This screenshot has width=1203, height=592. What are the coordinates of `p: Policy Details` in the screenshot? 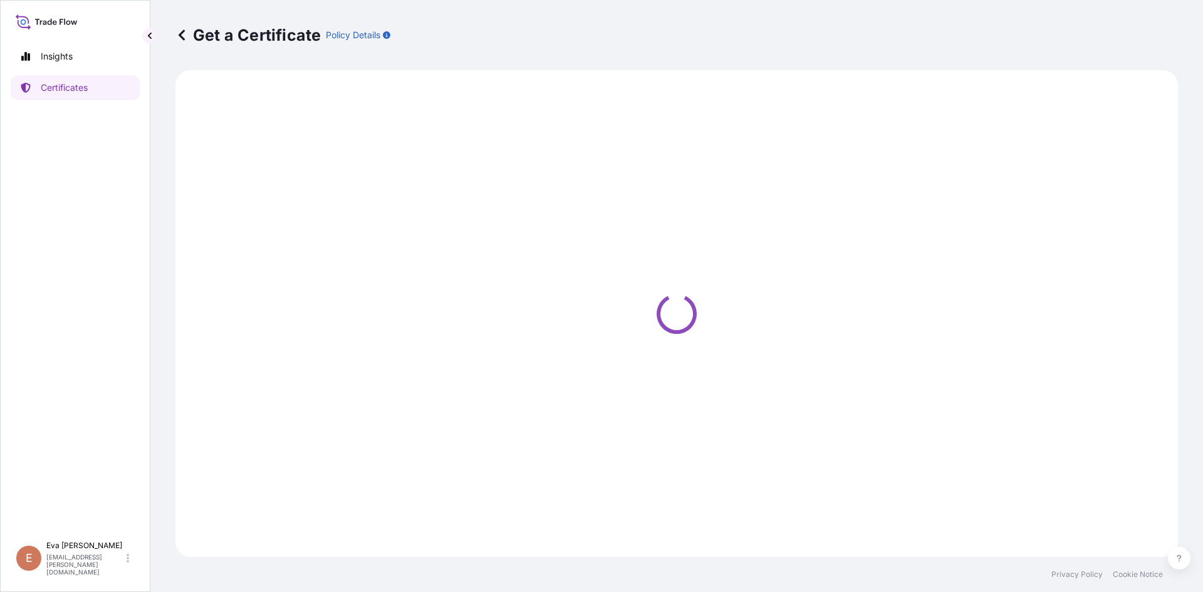 It's located at (353, 35).